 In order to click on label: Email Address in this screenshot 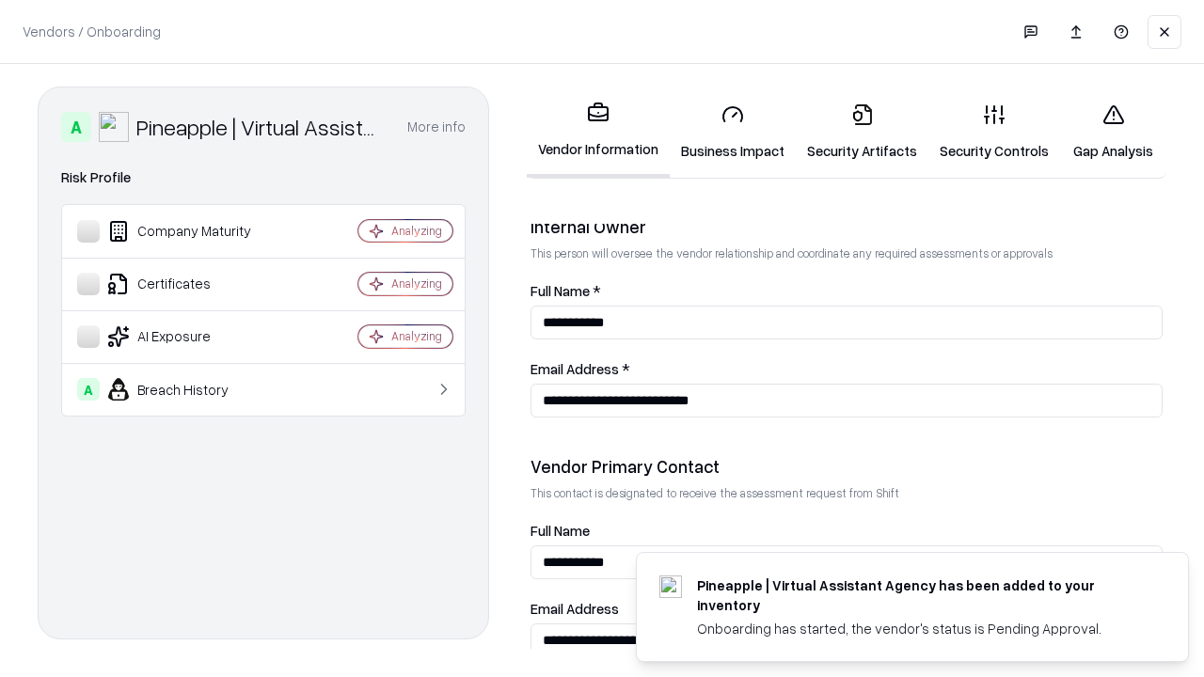, I will do `click(846, 608)`.